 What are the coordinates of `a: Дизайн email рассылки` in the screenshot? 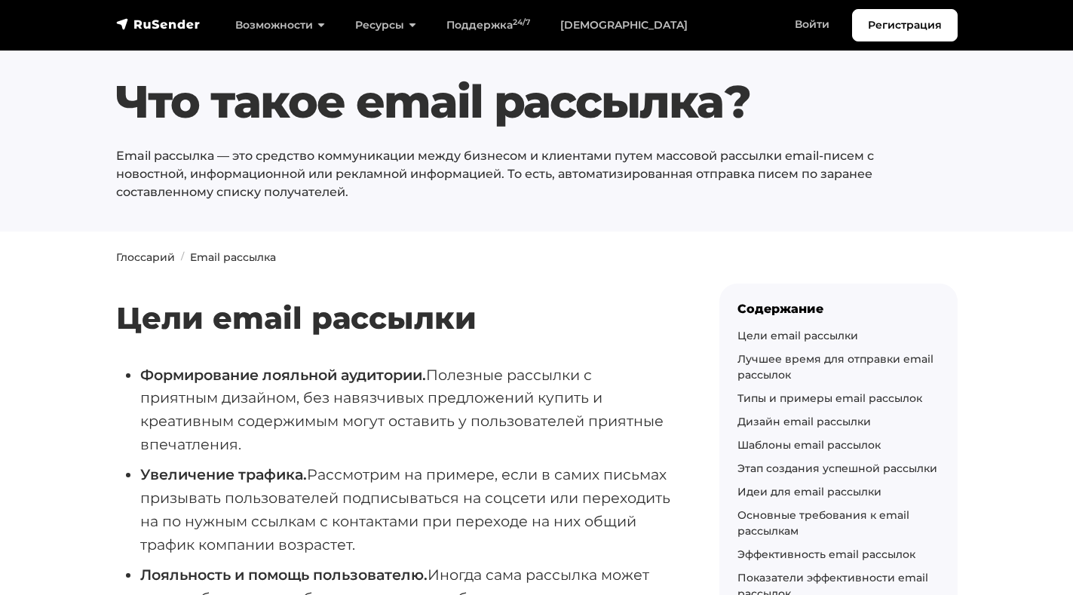 It's located at (804, 422).